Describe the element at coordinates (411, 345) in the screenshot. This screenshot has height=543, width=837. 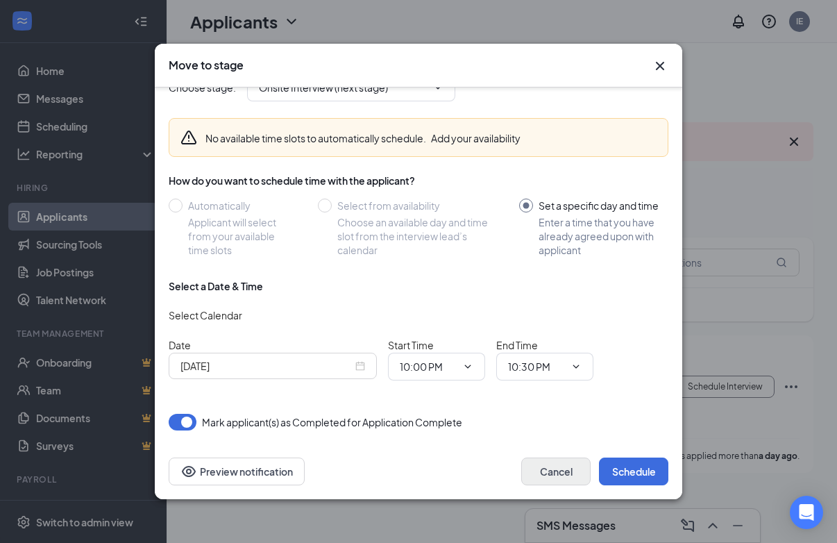
I see `span: Start Time` at that location.